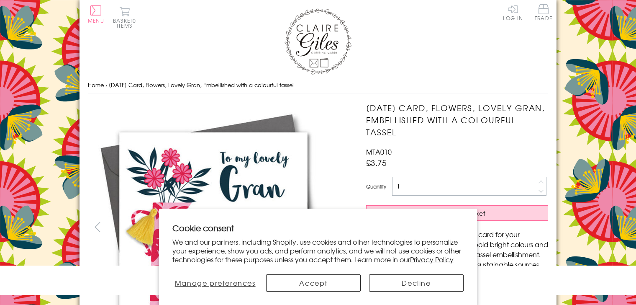  I want to click on h2: Cookie consent, so click(318, 228).